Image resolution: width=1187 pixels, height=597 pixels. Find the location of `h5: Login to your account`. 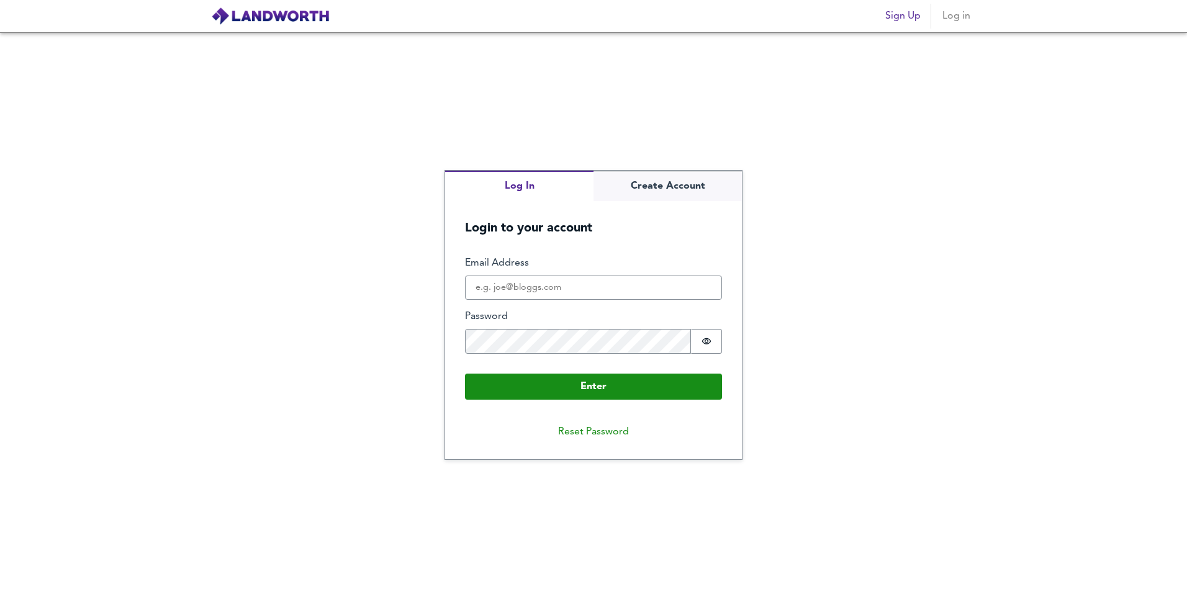

h5: Login to your account is located at coordinates (593, 218).